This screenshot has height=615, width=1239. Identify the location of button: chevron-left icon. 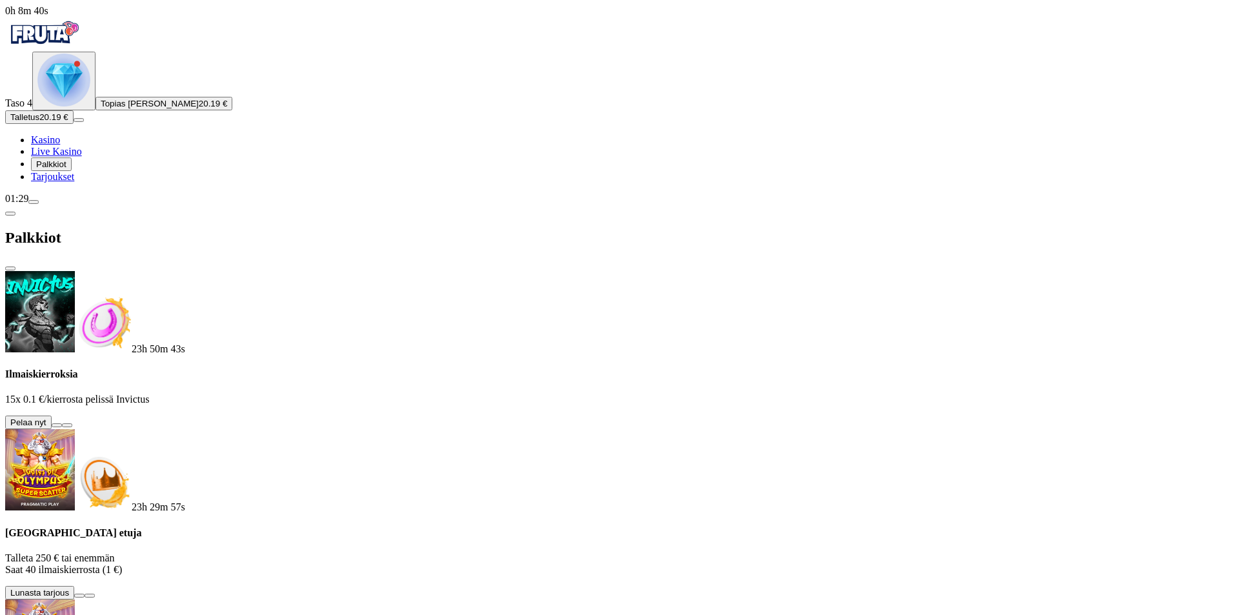
(10, 214).